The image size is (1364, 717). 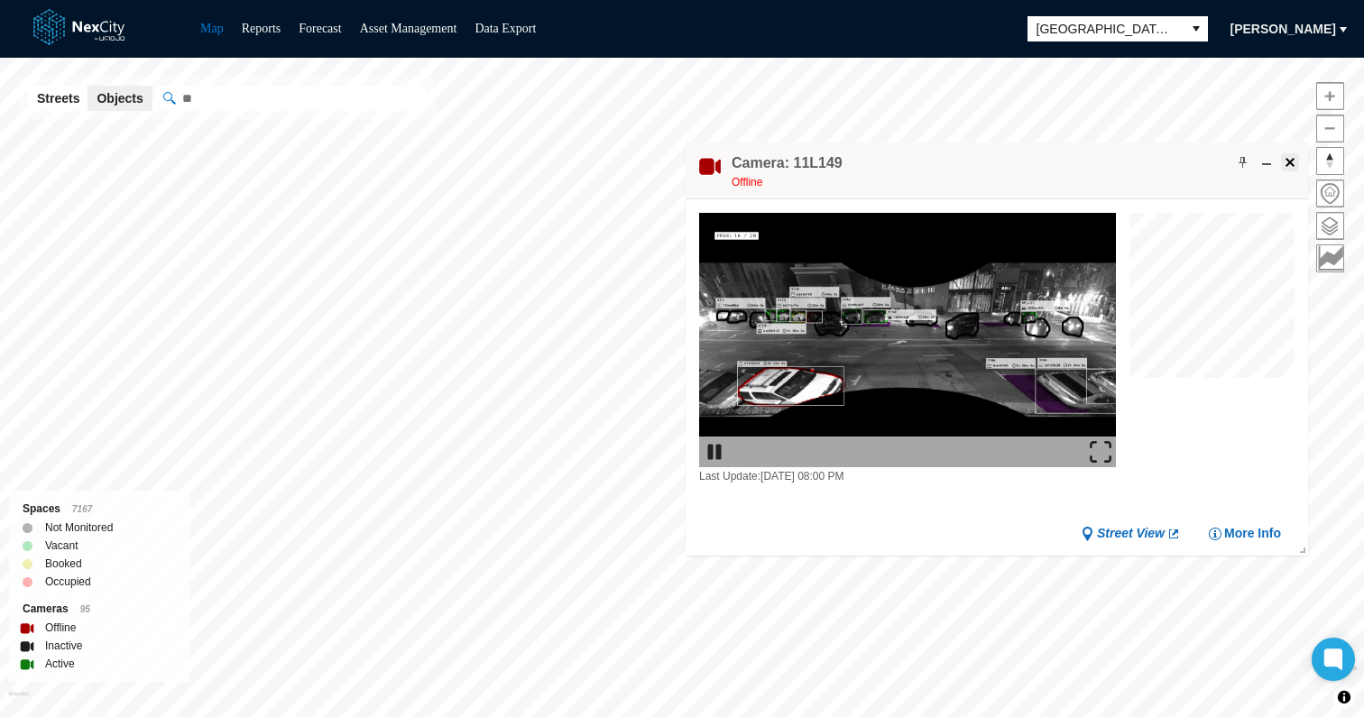 I want to click on span: Toggle attribution, so click(x=1344, y=697).